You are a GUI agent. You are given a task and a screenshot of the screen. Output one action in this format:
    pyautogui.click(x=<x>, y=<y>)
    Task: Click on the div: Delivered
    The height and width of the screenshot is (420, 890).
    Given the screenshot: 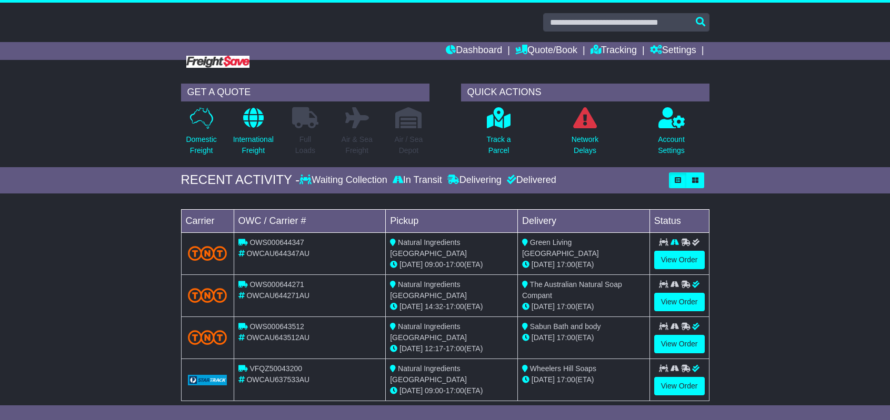 What is the action you would take?
    pyautogui.click(x=530, y=180)
    